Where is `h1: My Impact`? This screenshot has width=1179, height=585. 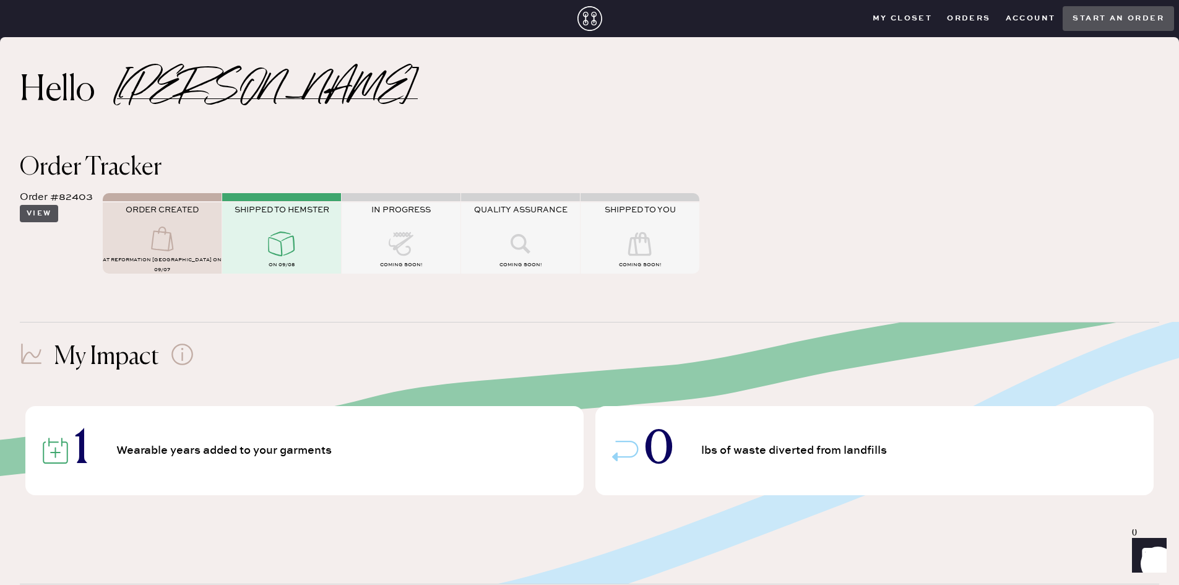
h1: My Impact is located at coordinates (106, 357).